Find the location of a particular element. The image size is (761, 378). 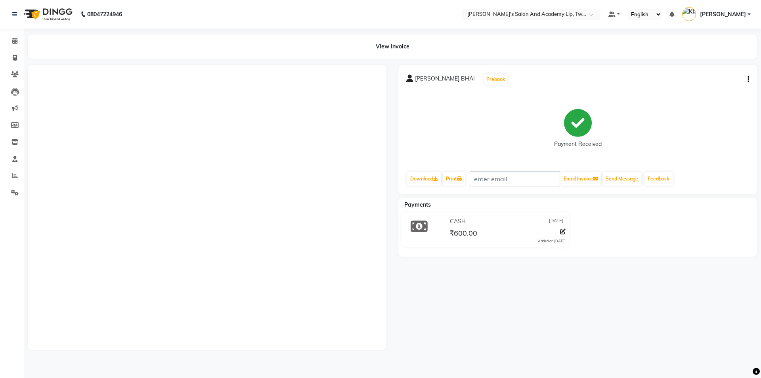

button: Email Invoice is located at coordinates (581, 179).